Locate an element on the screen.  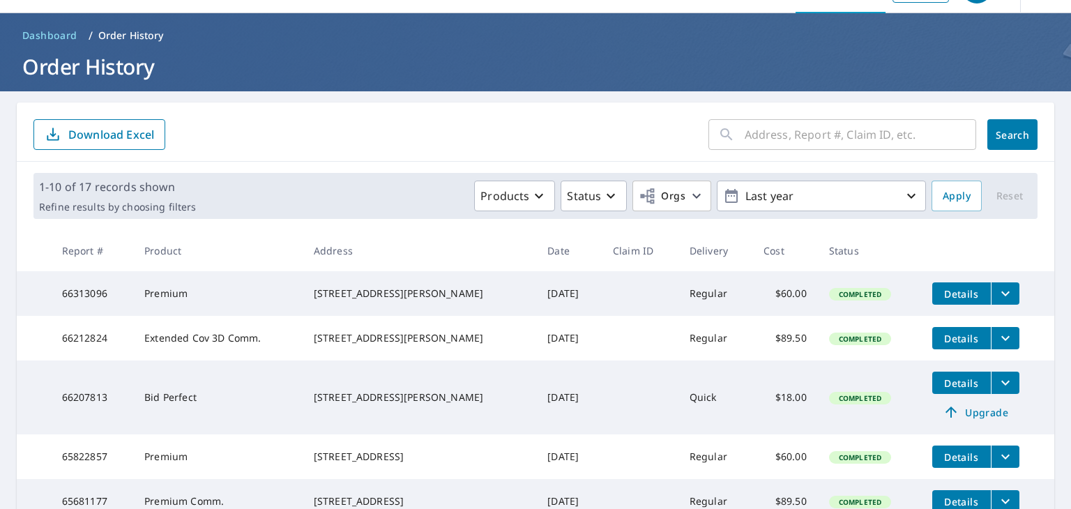
nav: breadcrumb is located at coordinates (535, 36).